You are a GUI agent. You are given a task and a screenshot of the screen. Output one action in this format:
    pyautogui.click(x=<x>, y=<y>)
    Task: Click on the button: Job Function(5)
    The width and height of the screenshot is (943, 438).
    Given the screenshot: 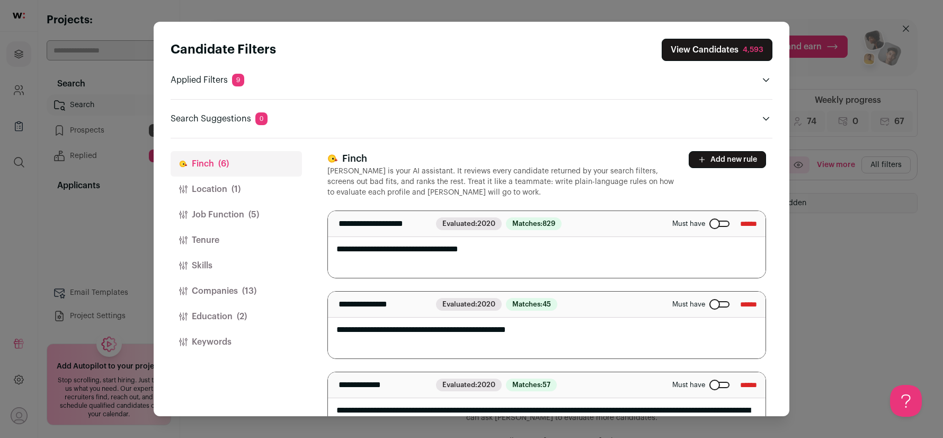 What is the action you would take?
    pyautogui.click(x=236, y=215)
    